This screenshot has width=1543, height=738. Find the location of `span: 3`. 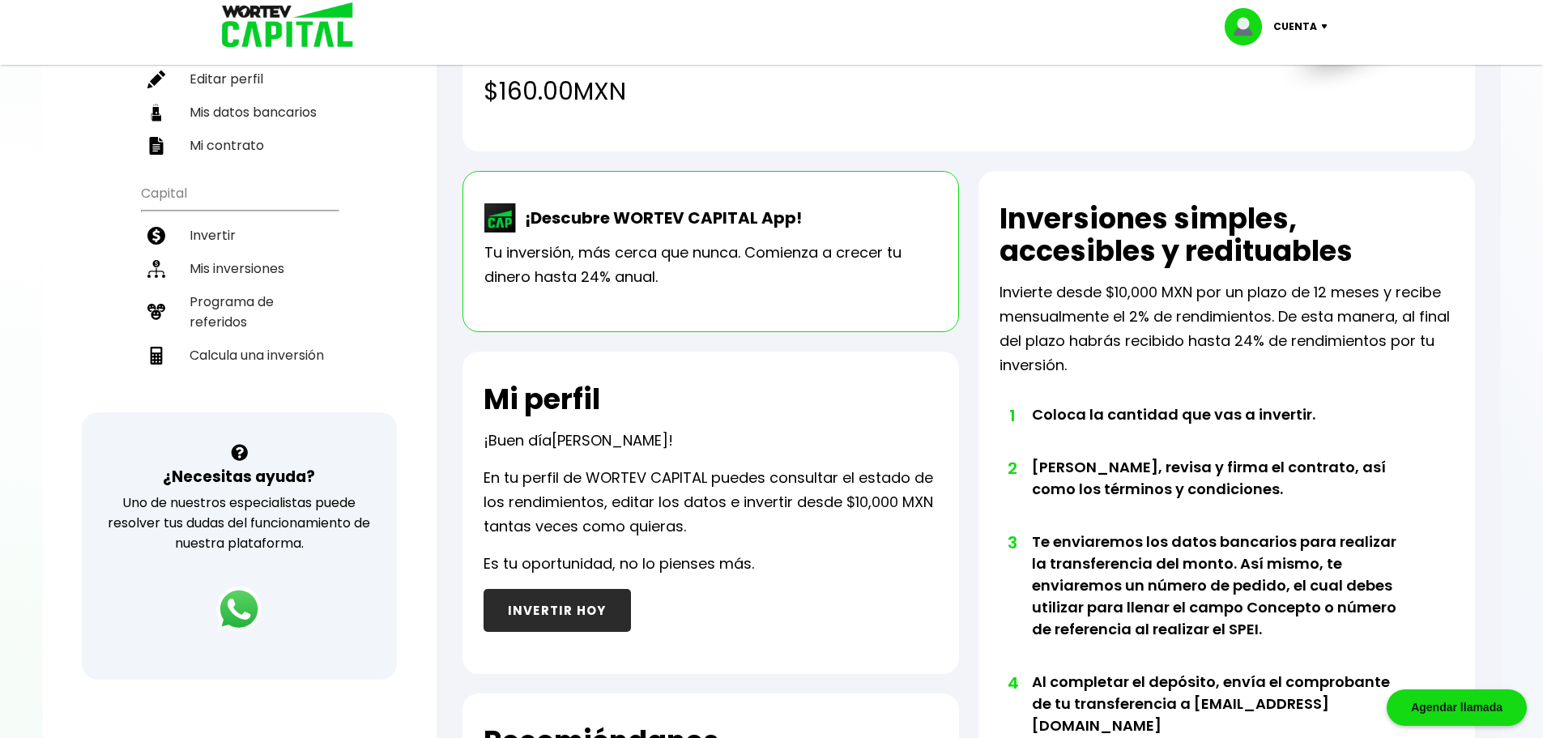

span: 3 is located at coordinates (1012, 543).